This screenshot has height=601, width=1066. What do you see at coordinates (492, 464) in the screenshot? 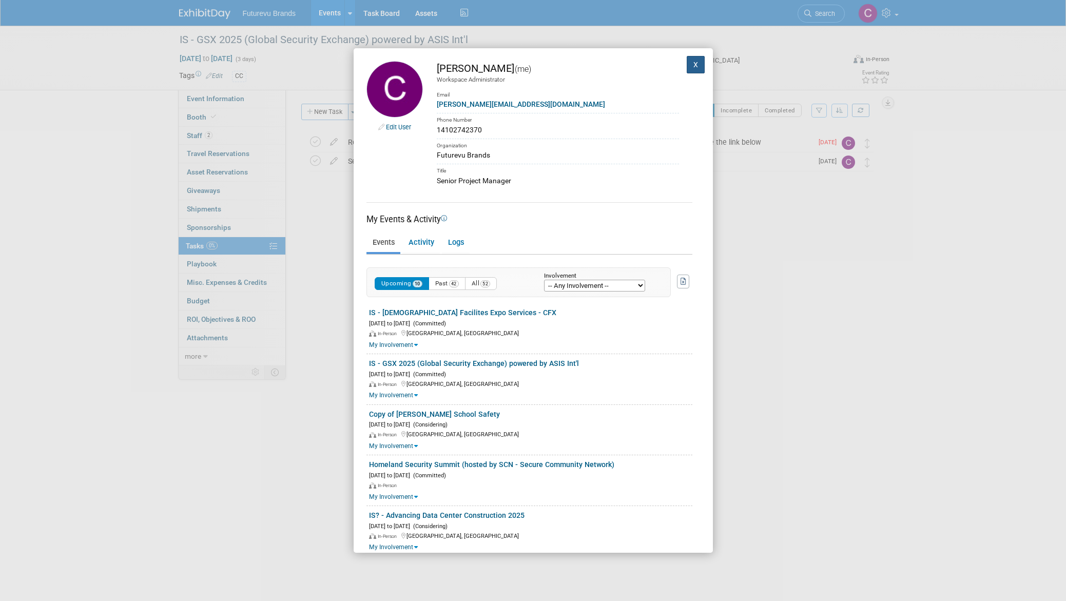
I see `a: Homeland Security Summit (hosted by SCN - Secure Community Network)` at bounding box center [492, 464].